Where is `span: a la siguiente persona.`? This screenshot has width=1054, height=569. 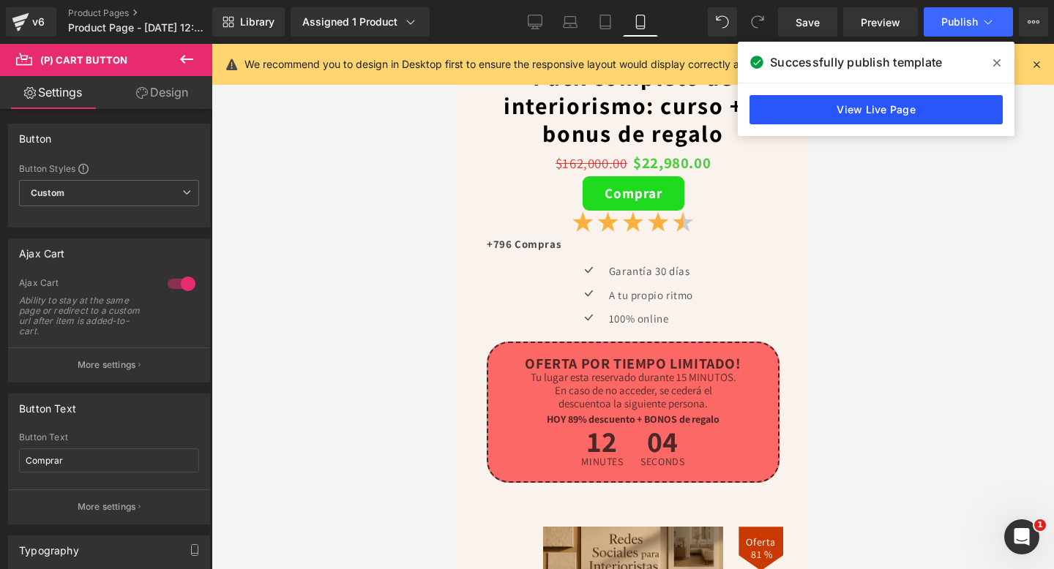
span: a la siguiente persona. is located at coordinates (199, 359).